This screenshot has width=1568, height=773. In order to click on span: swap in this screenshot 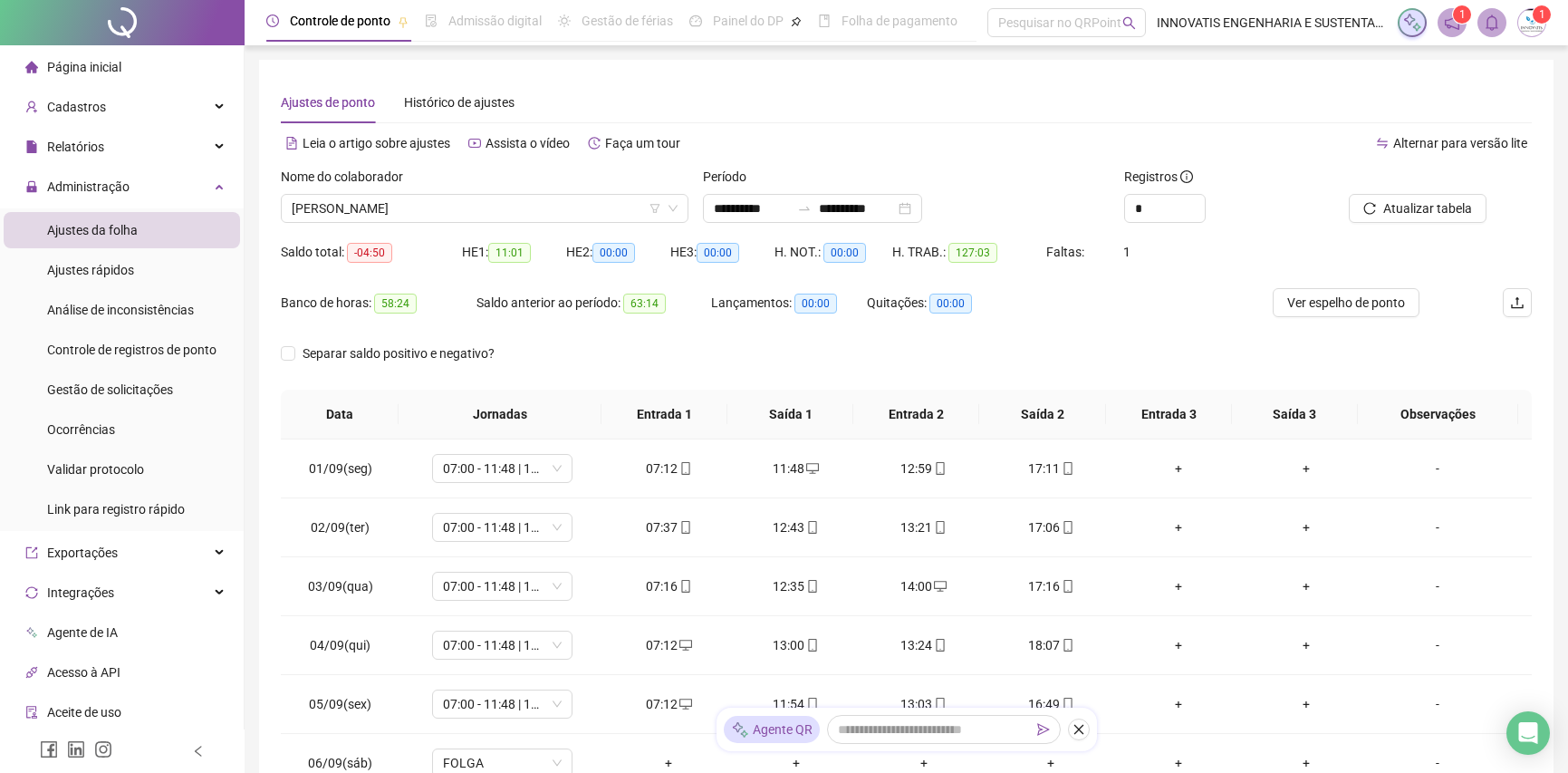, I will do `click(1382, 143)`.